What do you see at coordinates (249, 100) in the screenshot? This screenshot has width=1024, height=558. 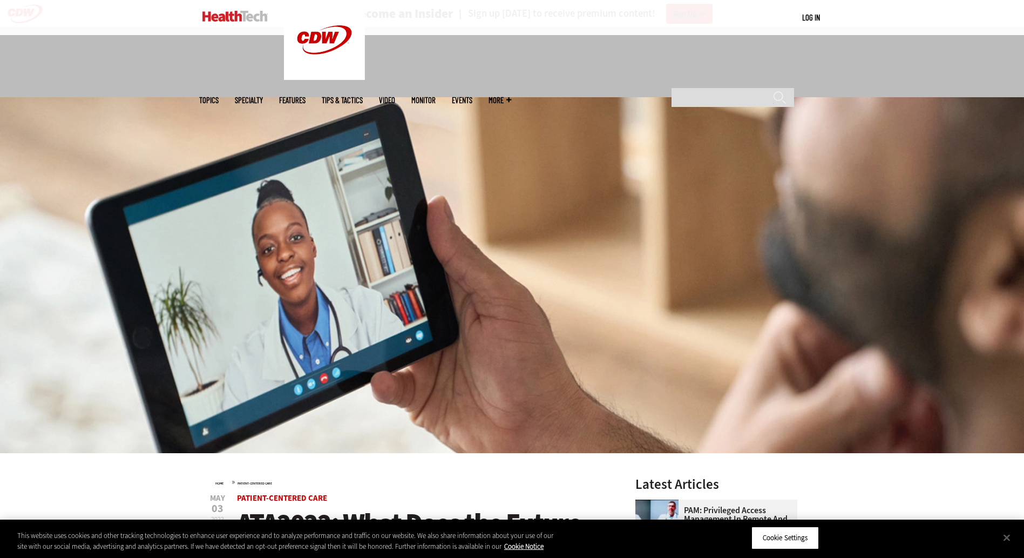 I see `span: Specialty` at bounding box center [249, 100].